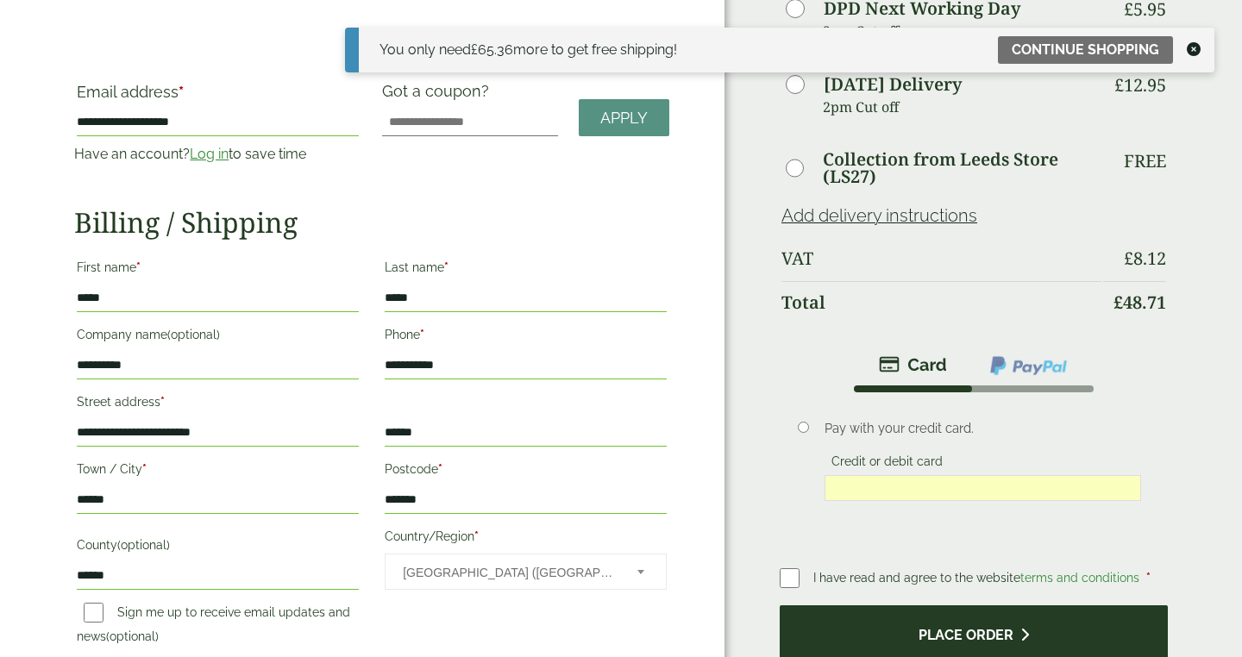  What do you see at coordinates (1145, 161) in the screenshot?
I see `p: Free` at bounding box center [1145, 161].